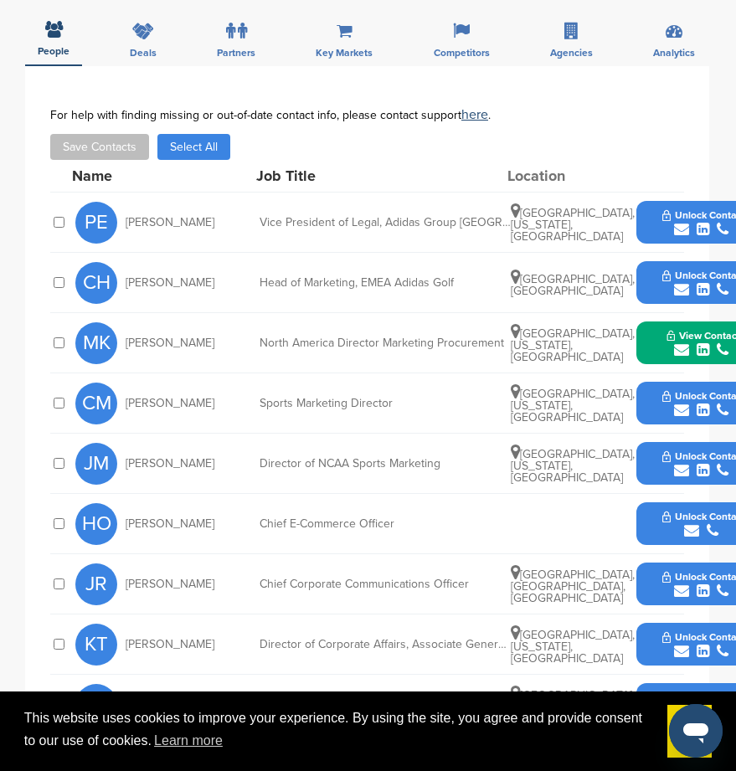 The image size is (736, 771). Describe the element at coordinates (236, 53) in the screenshot. I see `span: Partners` at that location.